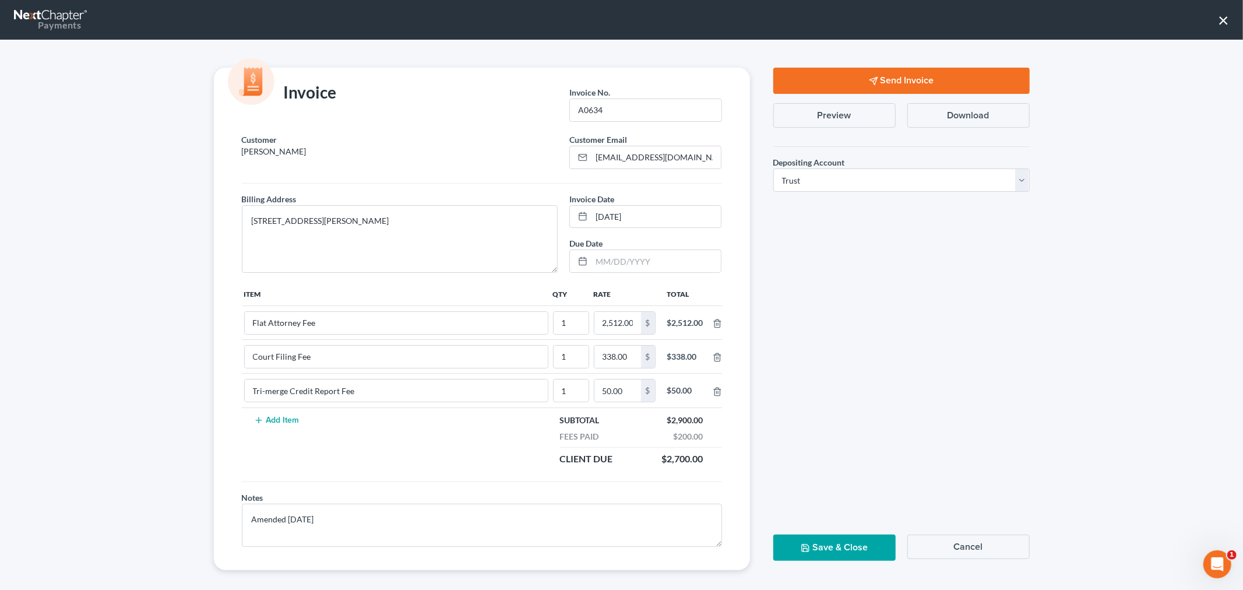  What do you see at coordinates (901, 80) in the screenshot?
I see `button: Send Invoice` at bounding box center [901, 80].